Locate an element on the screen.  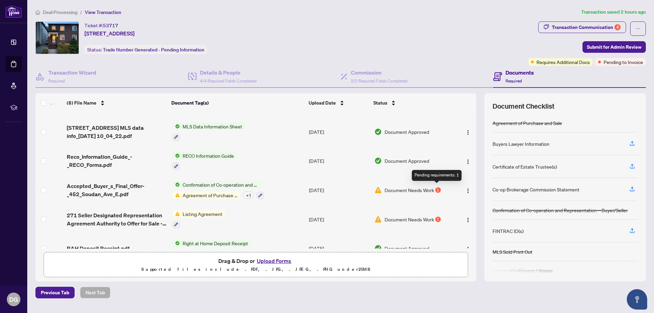
span: home is located at coordinates (38, 12).